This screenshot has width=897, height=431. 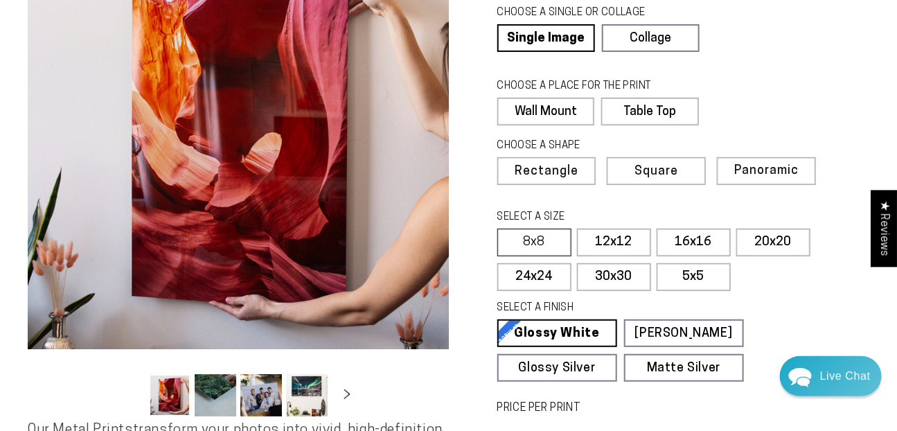 I want to click on div: Chat widget toggle, so click(x=830, y=376).